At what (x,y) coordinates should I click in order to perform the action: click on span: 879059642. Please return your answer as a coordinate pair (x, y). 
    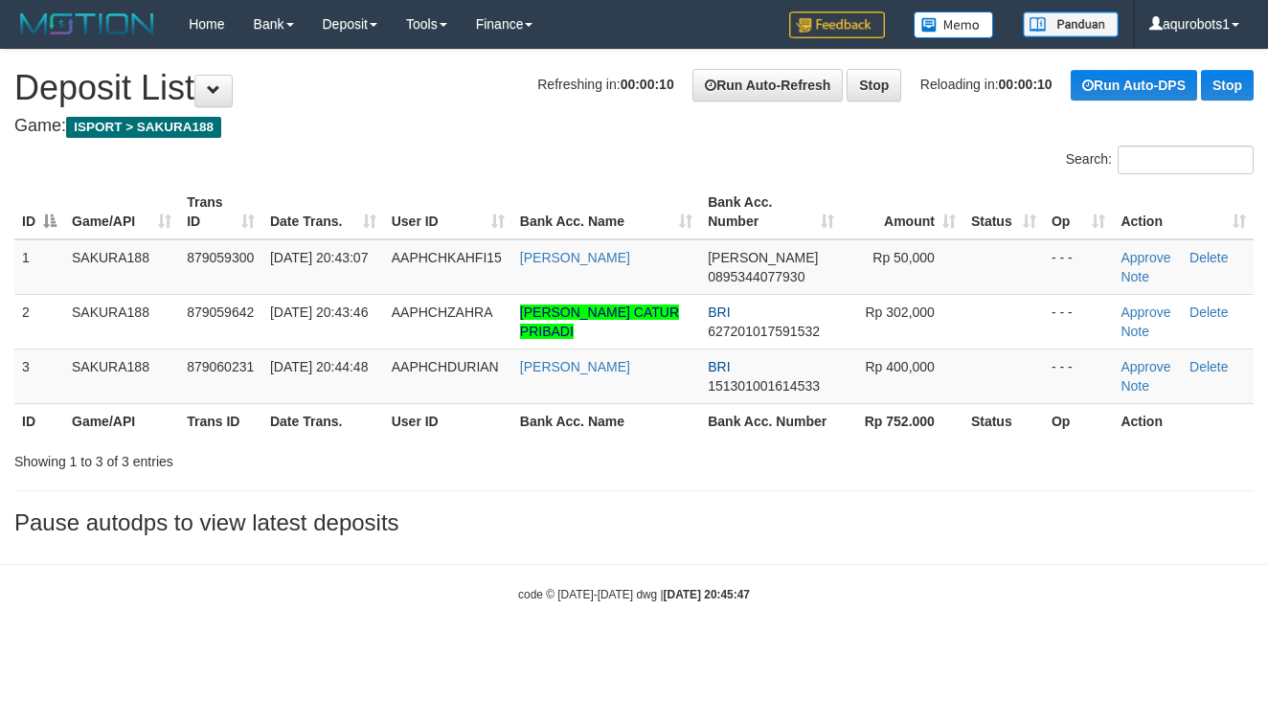
    Looking at the image, I should click on (220, 312).